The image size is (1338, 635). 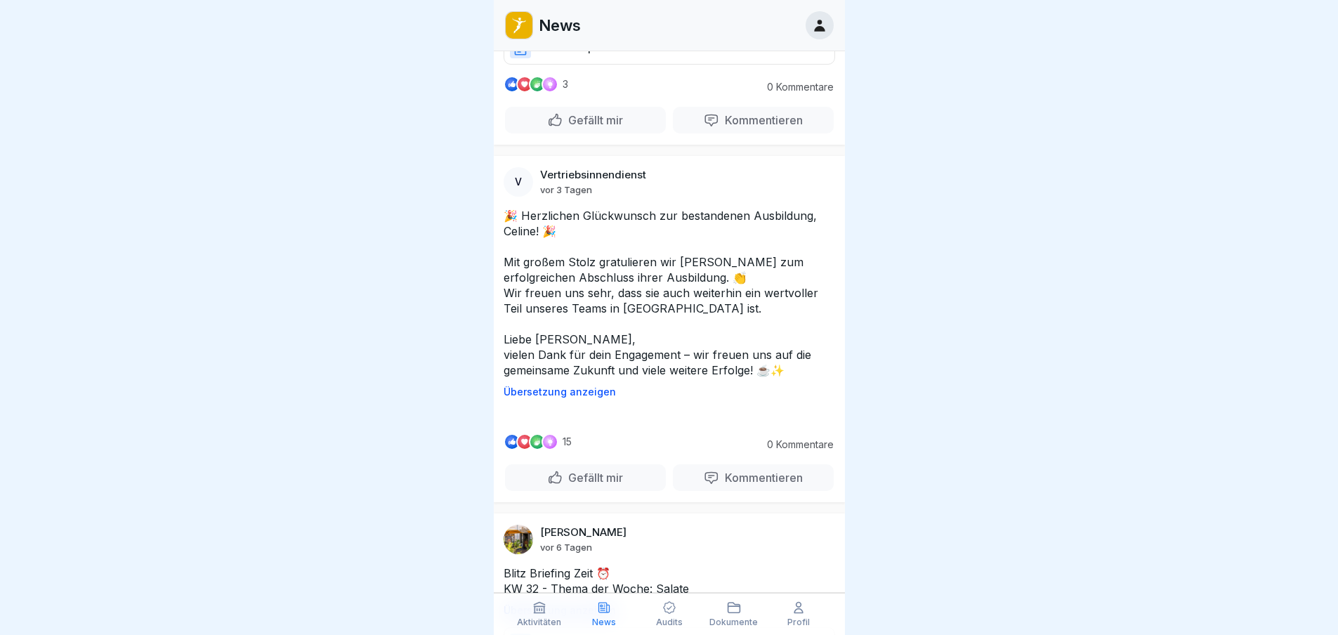 What do you see at coordinates (593, 175) in the screenshot?
I see `p: Vertriebsinnendienst` at bounding box center [593, 175].